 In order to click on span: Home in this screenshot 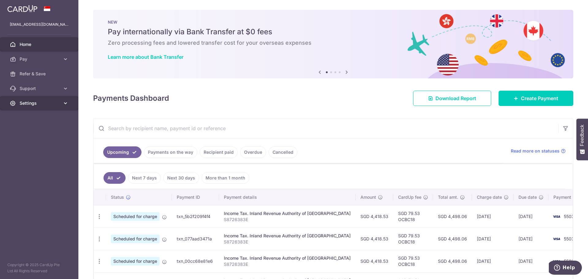, I will do `click(40, 44)`.